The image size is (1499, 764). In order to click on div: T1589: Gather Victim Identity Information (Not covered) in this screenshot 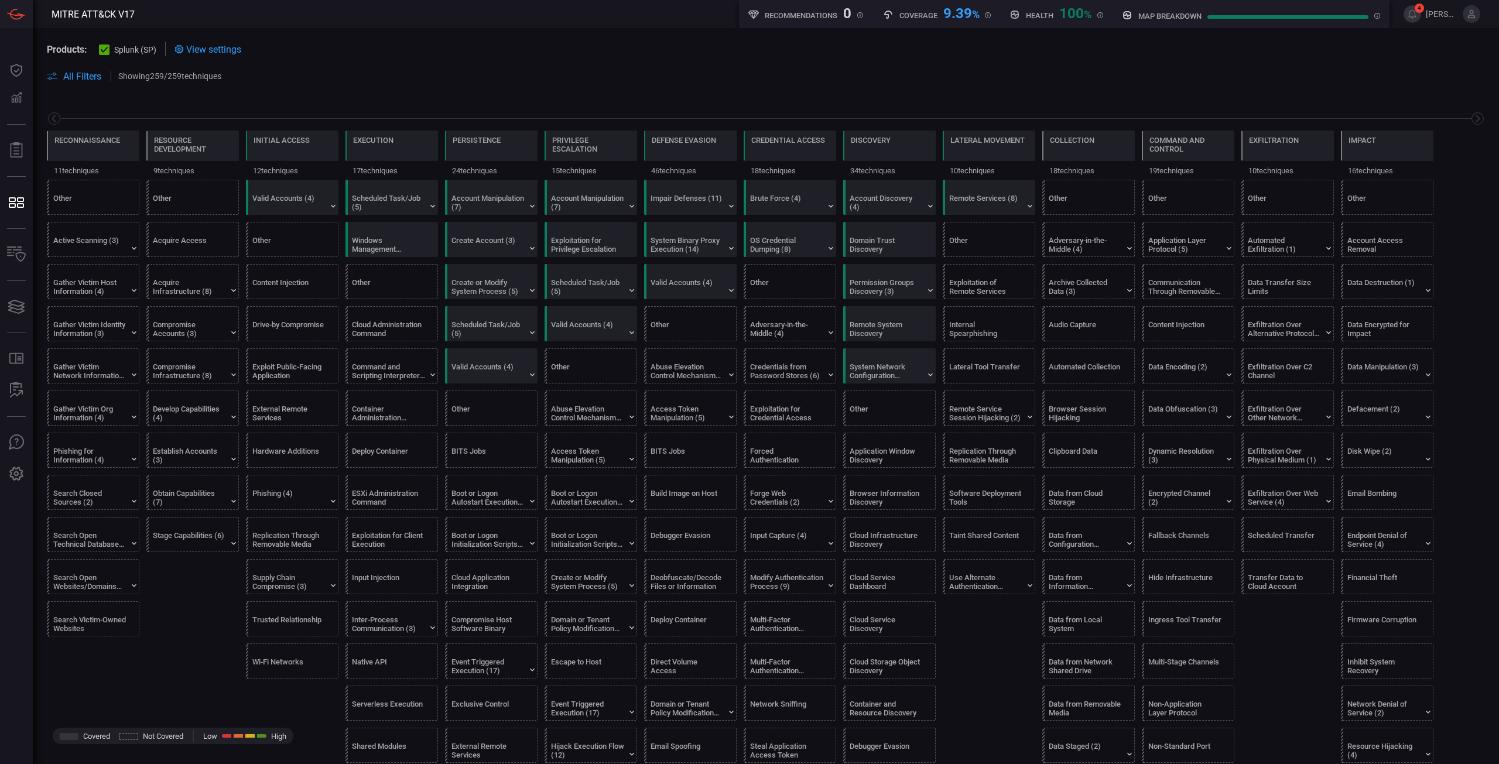, I will do `click(93, 324)`.